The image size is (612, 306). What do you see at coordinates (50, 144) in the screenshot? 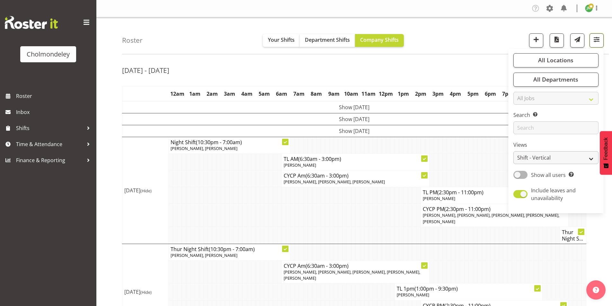
I see `span: Time & Attendance` at bounding box center [50, 144].